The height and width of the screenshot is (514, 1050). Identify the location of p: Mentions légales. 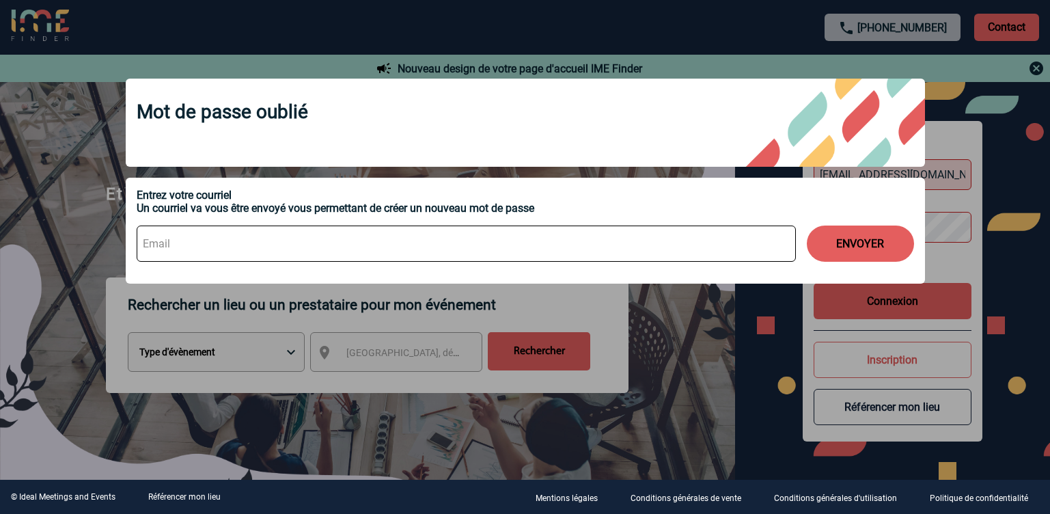
(567, 498).